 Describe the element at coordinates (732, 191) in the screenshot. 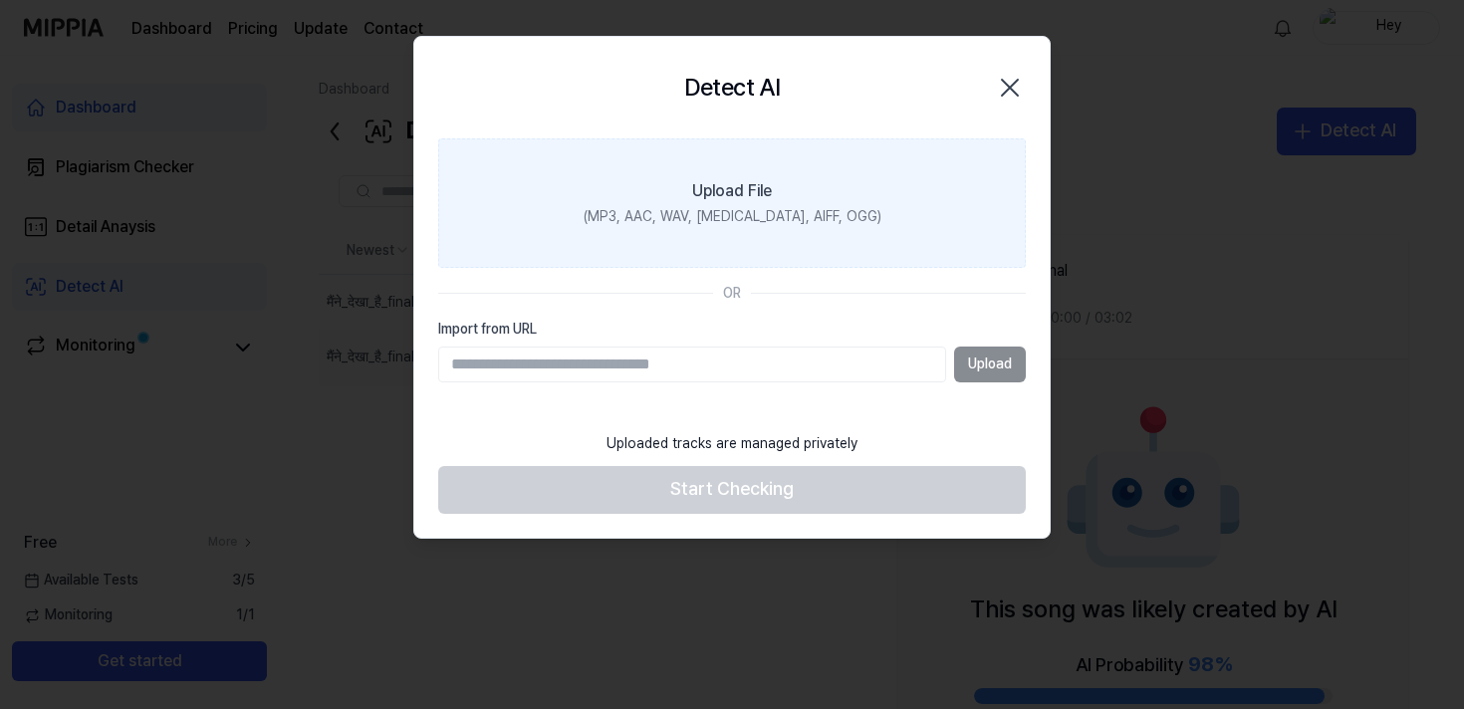

I see `div: Upload File` at that location.